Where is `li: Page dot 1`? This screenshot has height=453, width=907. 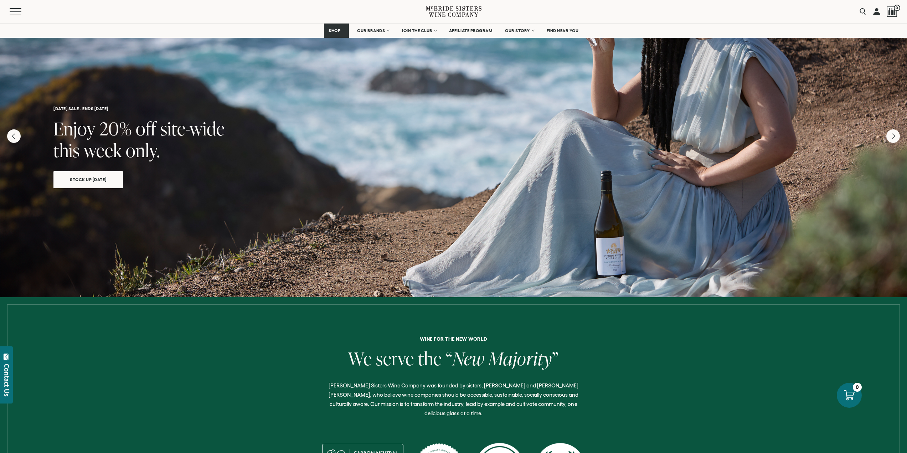
li: Page dot 1 is located at coordinates (439, 250).